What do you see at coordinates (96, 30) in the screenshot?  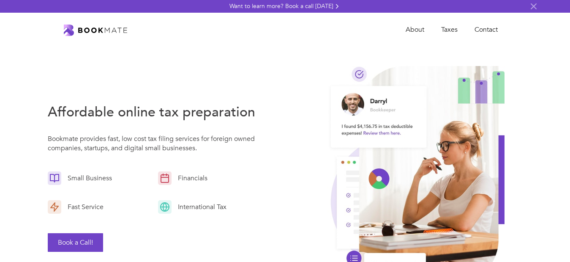 I see `a: home` at bounding box center [96, 30].